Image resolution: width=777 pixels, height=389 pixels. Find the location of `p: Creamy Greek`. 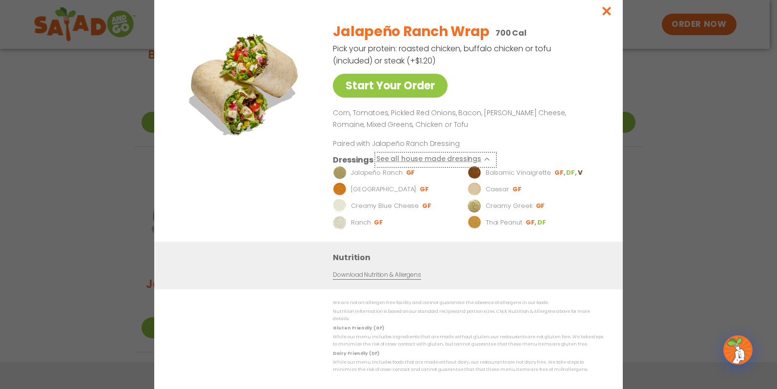

p: Creamy Greek is located at coordinates (509, 206).